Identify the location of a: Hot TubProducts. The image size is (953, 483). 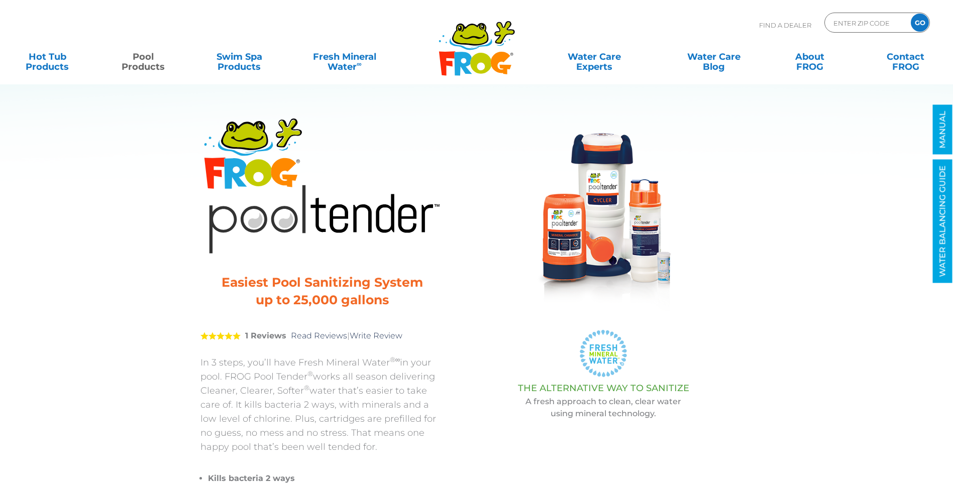
(47, 57).